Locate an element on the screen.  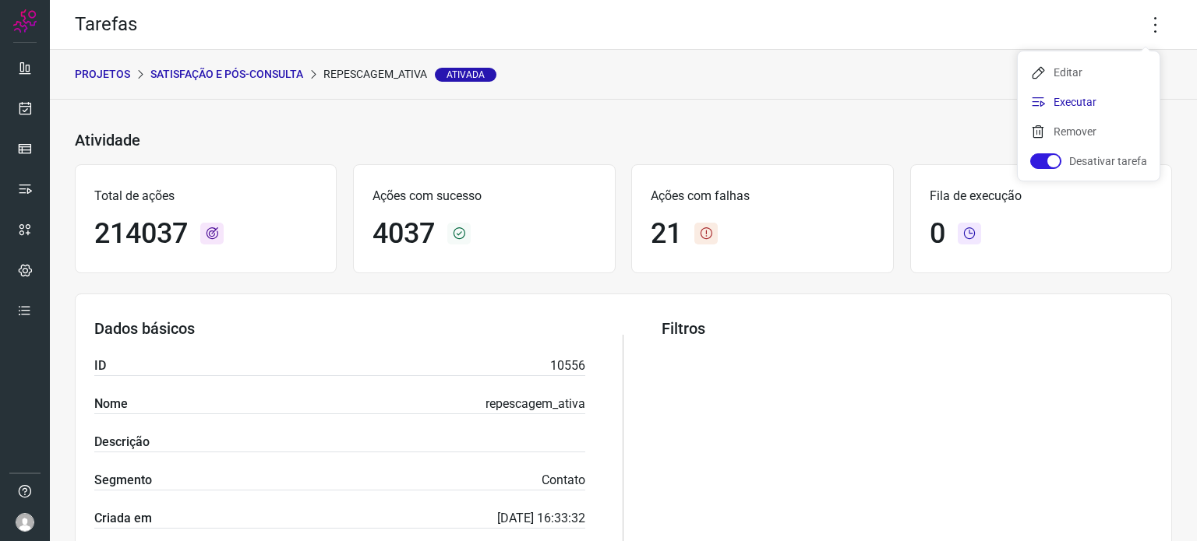
li: Editar is located at coordinates (1088, 72).